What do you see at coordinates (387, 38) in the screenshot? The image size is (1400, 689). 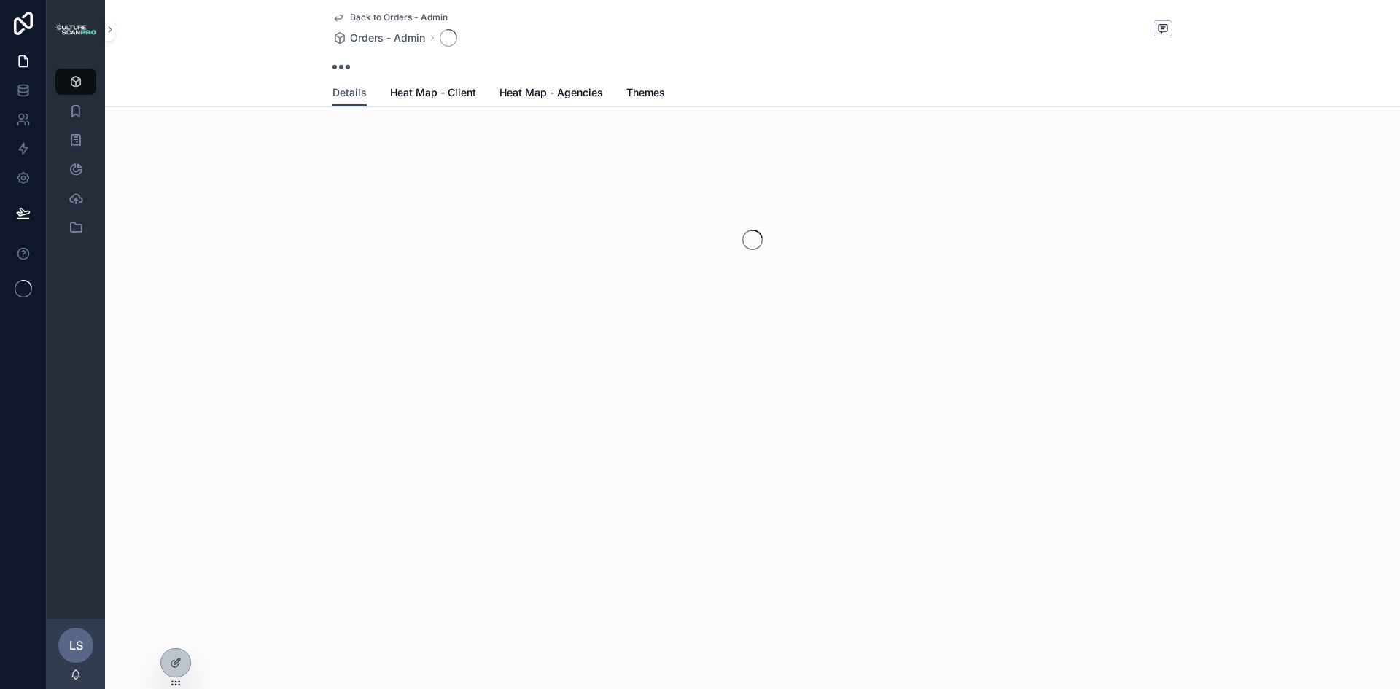 I see `span: Orders - Admin` at bounding box center [387, 38].